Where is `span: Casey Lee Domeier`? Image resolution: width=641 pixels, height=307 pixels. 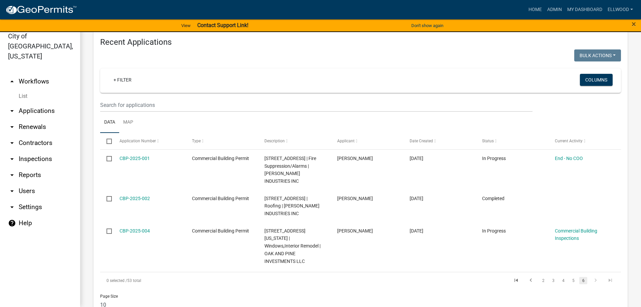 span: Casey Lee Domeier is located at coordinates (355, 231).